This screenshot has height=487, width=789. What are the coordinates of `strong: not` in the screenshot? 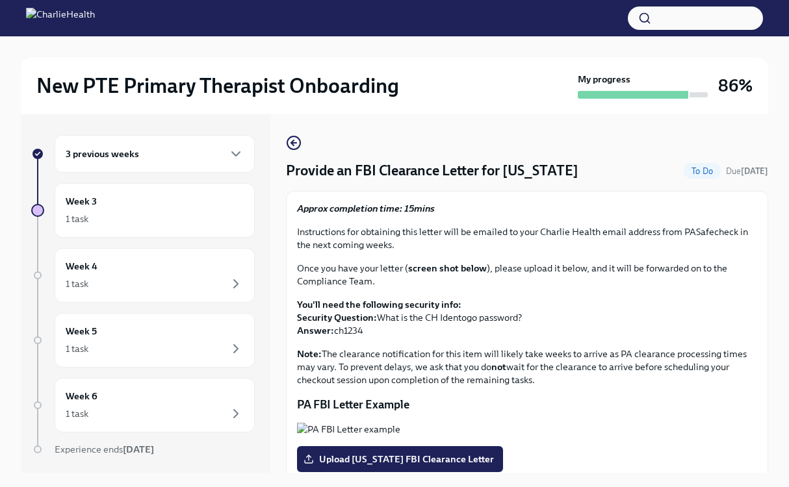 It's located at (498, 367).